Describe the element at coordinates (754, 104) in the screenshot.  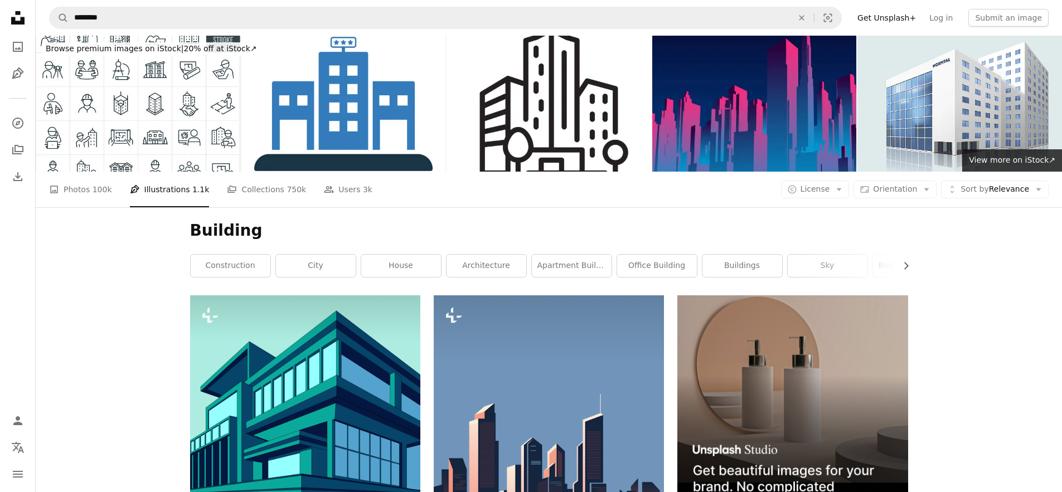
I see `img: abstract modern city office building pattern poster for design` at that location.